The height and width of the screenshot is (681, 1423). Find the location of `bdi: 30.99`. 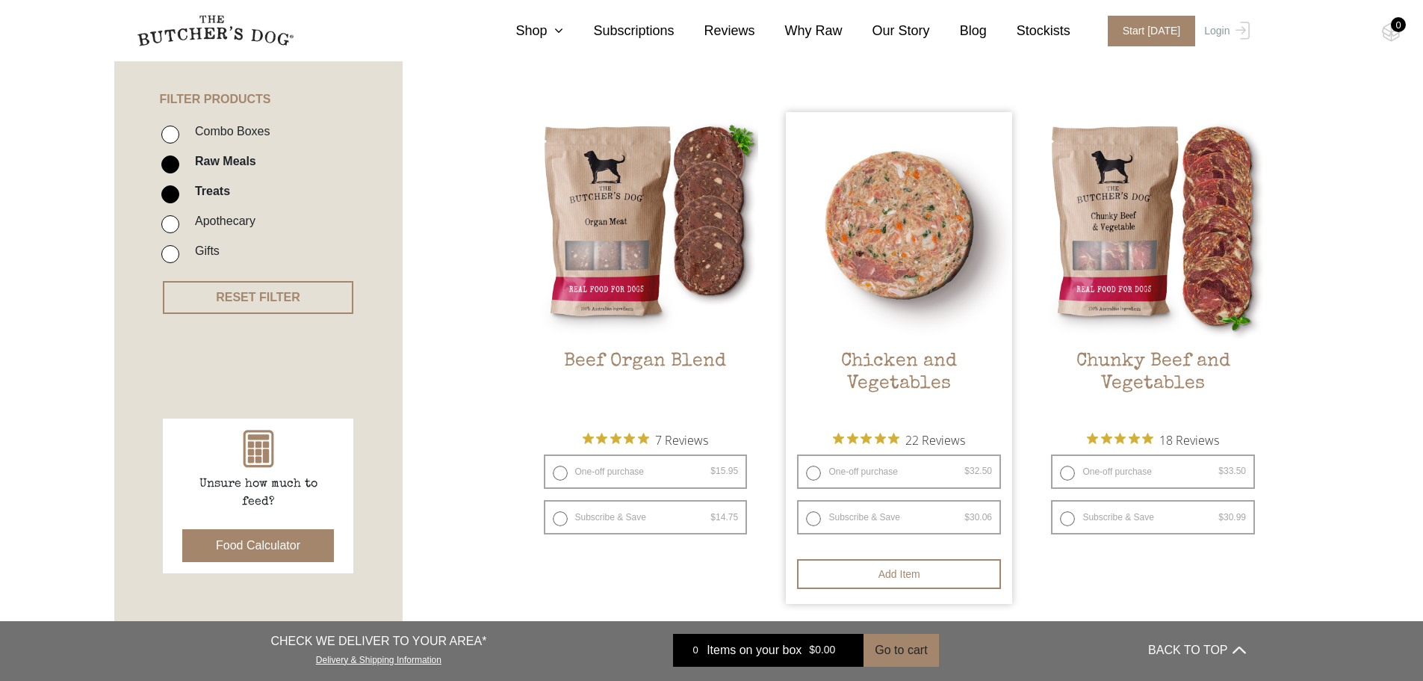

bdi: 30.99 is located at coordinates (1232, 517).